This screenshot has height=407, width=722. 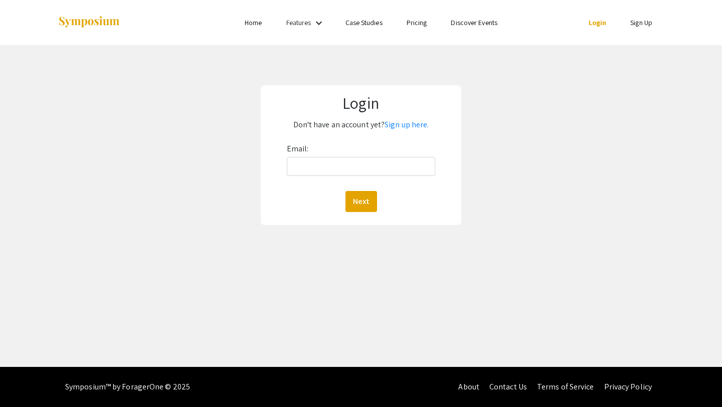 I want to click on mat-icon: Expand Features list, so click(x=319, y=23).